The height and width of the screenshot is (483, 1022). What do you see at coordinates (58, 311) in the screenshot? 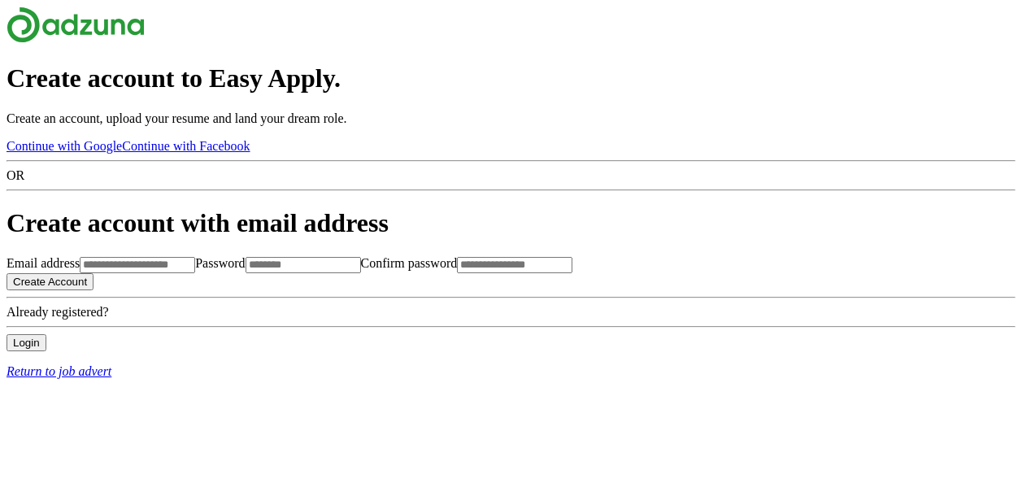
I see `span: Already registered?` at bounding box center [58, 311].